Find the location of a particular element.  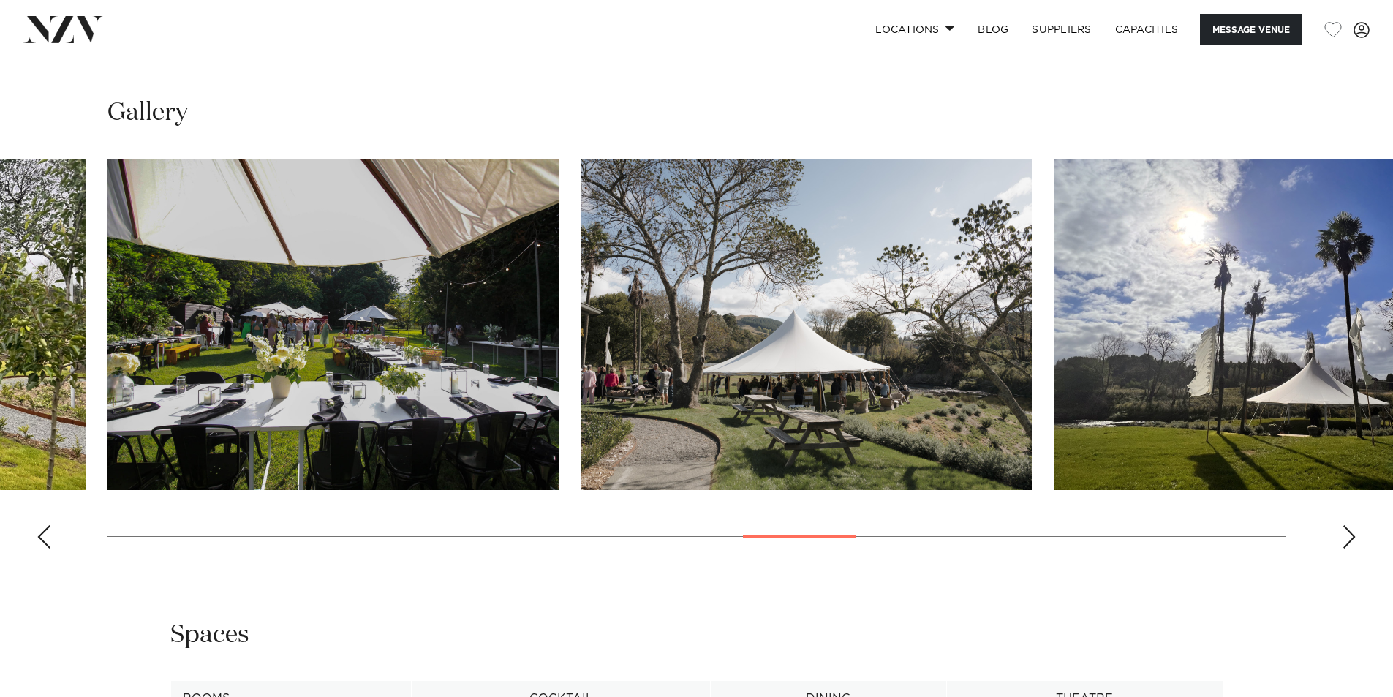

h2: Spaces is located at coordinates (210, 635).